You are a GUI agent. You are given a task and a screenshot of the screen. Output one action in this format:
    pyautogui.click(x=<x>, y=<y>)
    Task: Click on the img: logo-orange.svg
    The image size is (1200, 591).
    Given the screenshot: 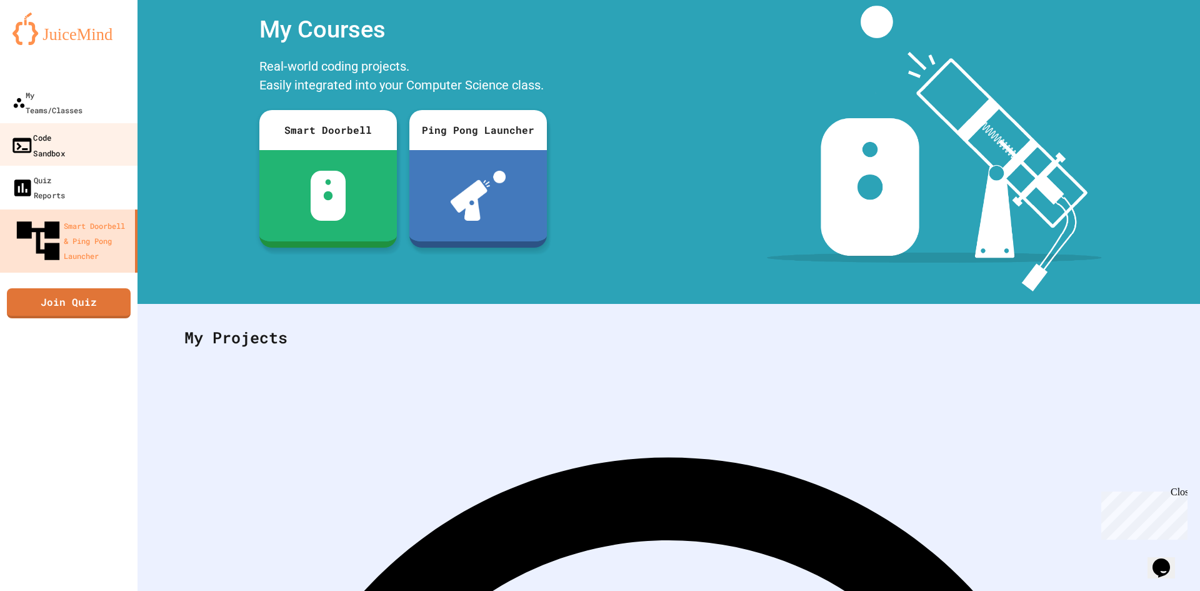 What is the action you would take?
    pyautogui.click(x=69, y=29)
    